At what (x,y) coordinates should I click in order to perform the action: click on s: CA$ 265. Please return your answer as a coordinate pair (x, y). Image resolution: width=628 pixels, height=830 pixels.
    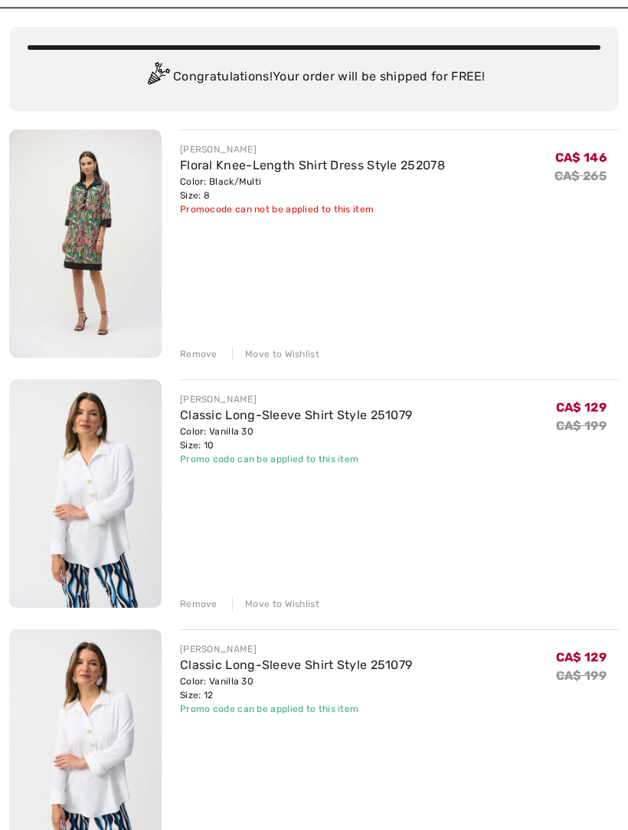
    Looking at the image, I should click on (581, 176).